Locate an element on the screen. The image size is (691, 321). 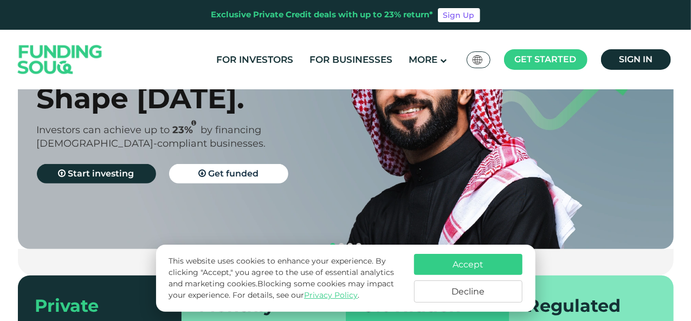
span: Get funded is located at coordinates (233, 173).